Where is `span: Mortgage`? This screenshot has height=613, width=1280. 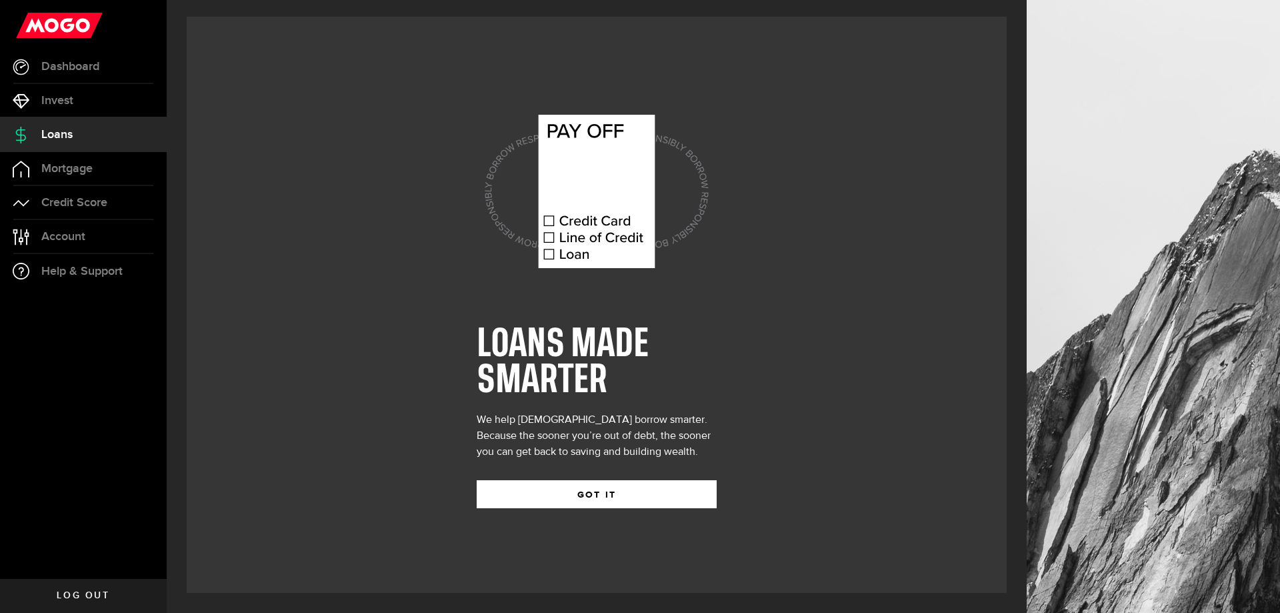
span: Mortgage is located at coordinates (67, 169).